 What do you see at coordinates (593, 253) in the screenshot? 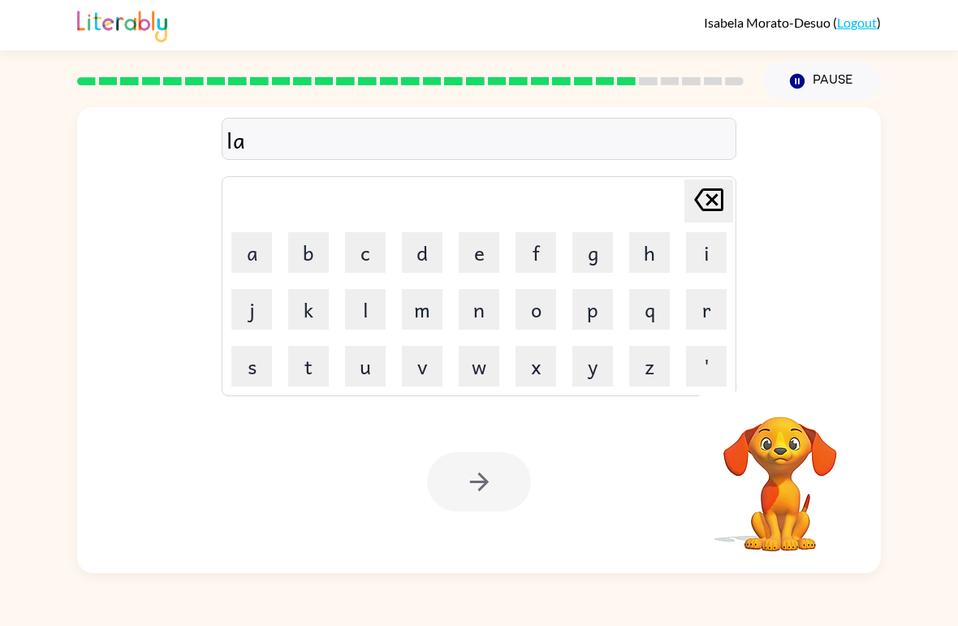
I see `button: g` at bounding box center [593, 253].